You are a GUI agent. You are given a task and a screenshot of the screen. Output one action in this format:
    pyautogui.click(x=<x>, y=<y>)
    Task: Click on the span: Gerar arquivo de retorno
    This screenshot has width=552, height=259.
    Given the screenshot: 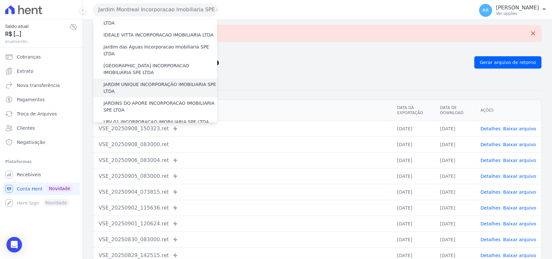 What is the action you would take?
    pyautogui.click(x=508, y=62)
    